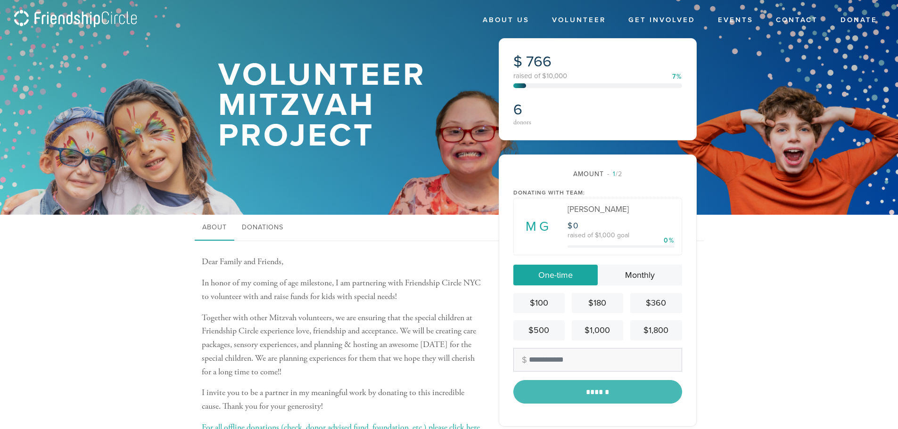 This screenshot has height=429, width=898. What do you see at coordinates (343, 262) in the screenshot?
I see `p: Dear Family and Friends,` at bounding box center [343, 262].